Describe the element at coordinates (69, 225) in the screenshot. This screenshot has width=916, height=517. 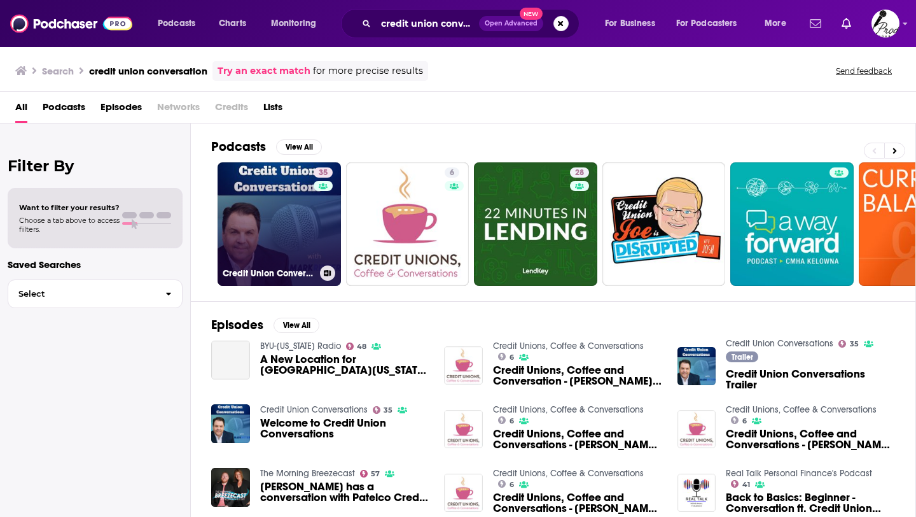
I see `span: Choose a tab above to access filters.` at that location.